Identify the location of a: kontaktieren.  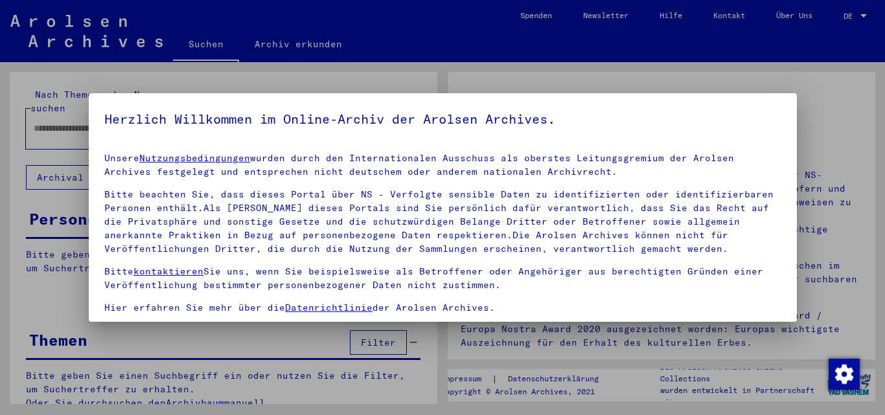
(168, 271).